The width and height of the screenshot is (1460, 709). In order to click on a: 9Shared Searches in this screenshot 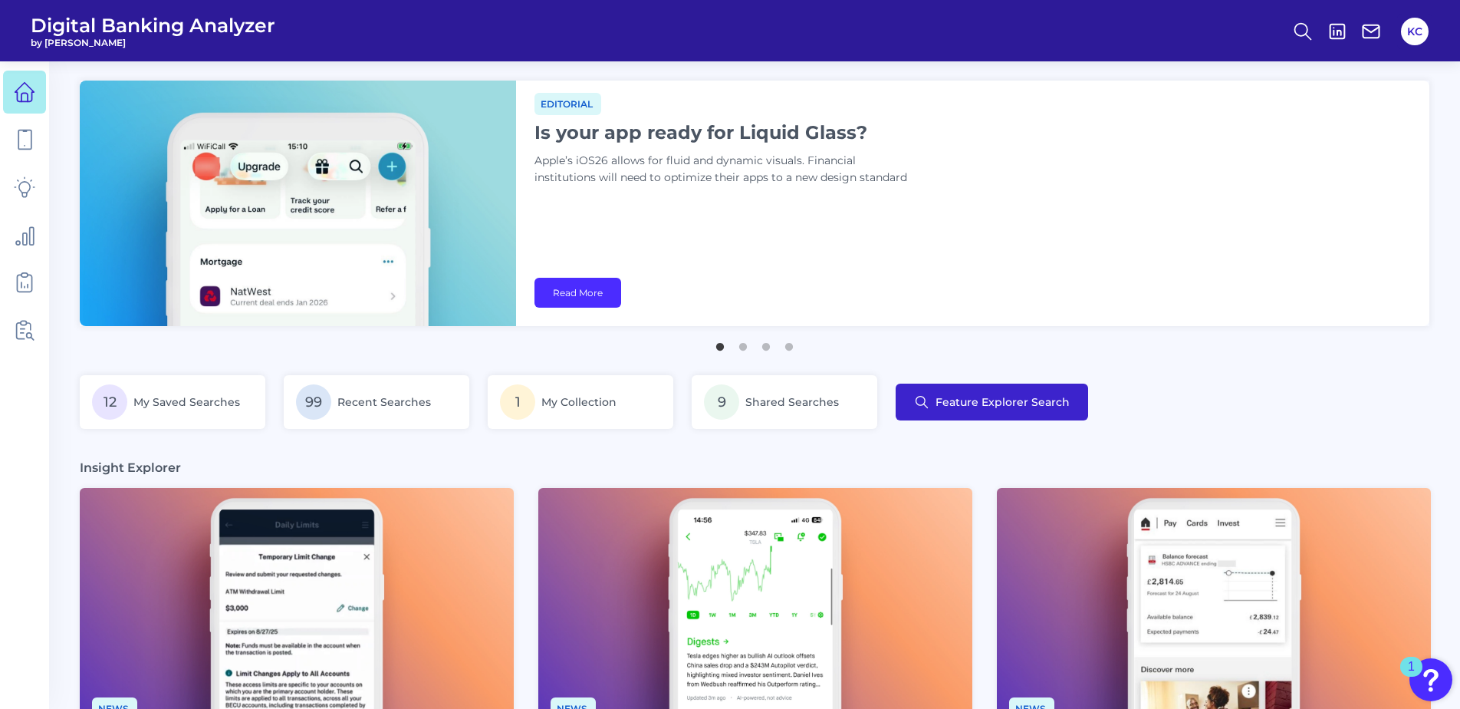, I will do `click(785, 402)`.